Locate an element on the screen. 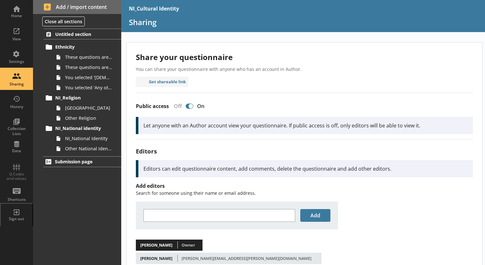 The width and height of the screenshot is (485, 265). p: Let anyone with an Author account view your questionnaire. If public access is off, only editors ... is located at coordinates (306, 125).